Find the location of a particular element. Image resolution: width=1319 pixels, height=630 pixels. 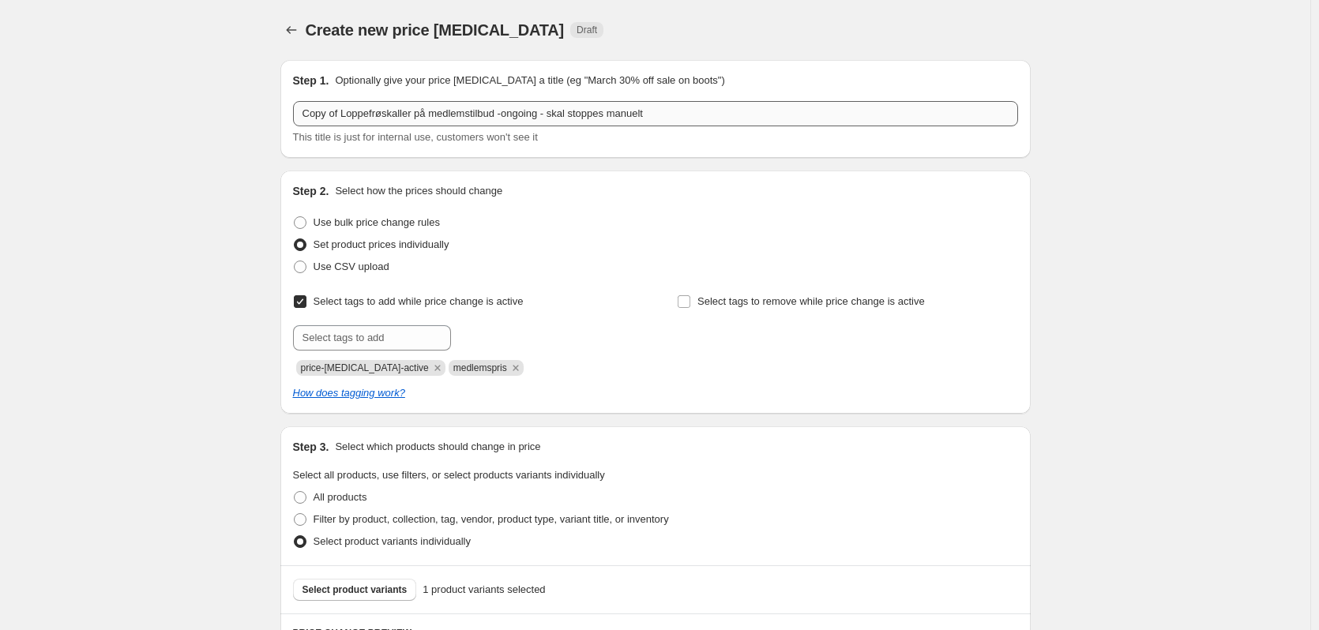

span: Select product variants individually is located at coordinates (392, 541).